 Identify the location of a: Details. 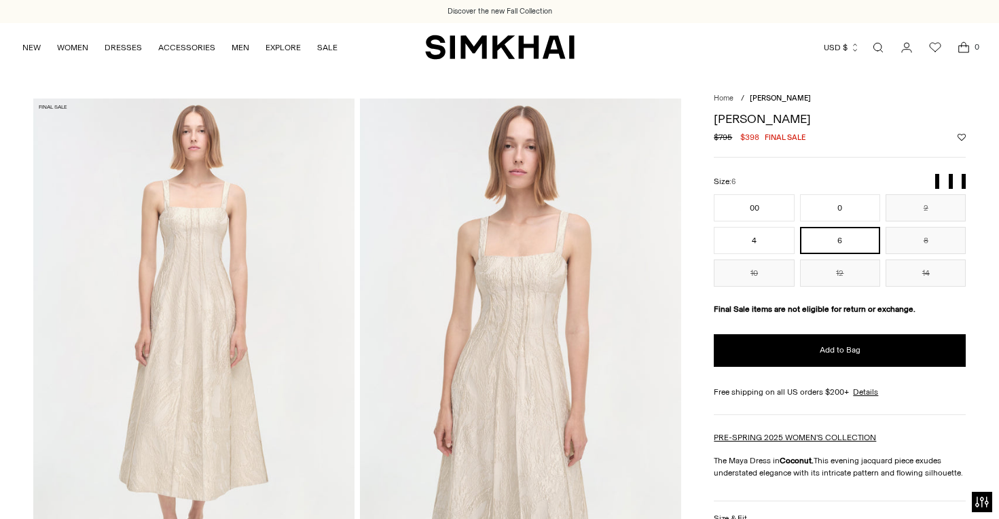
(865, 392).